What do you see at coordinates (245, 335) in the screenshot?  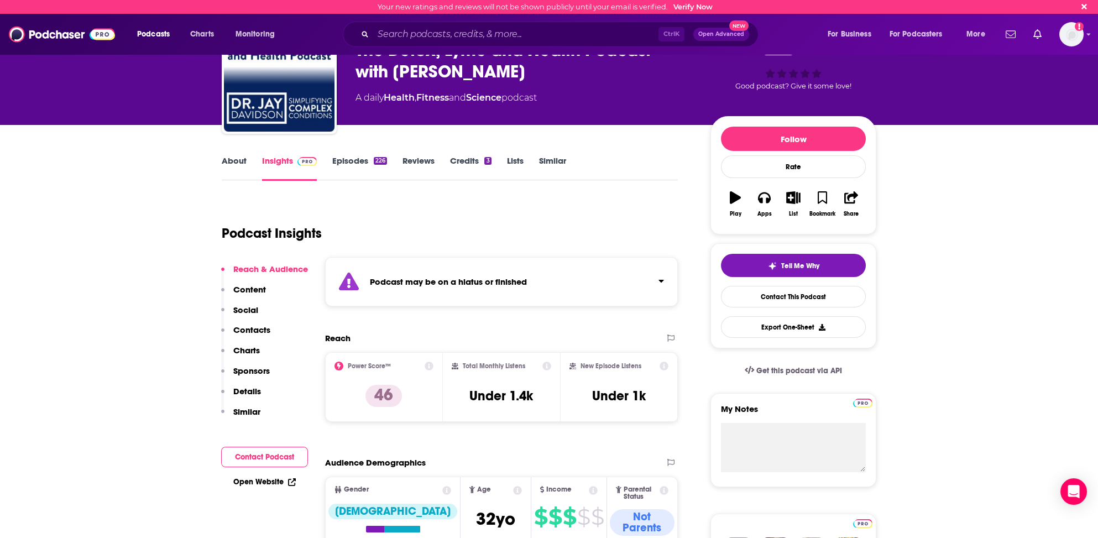 I see `button: Contacts` at bounding box center [245, 335].